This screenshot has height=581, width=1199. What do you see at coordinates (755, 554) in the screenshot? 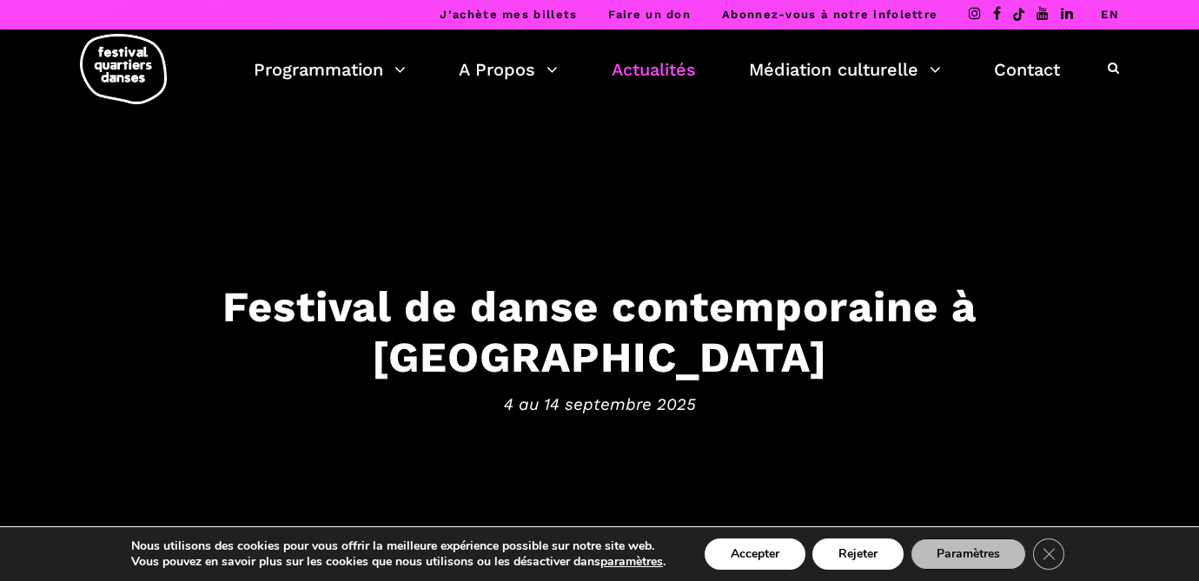
I see `button: Accepter` at bounding box center [755, 554].